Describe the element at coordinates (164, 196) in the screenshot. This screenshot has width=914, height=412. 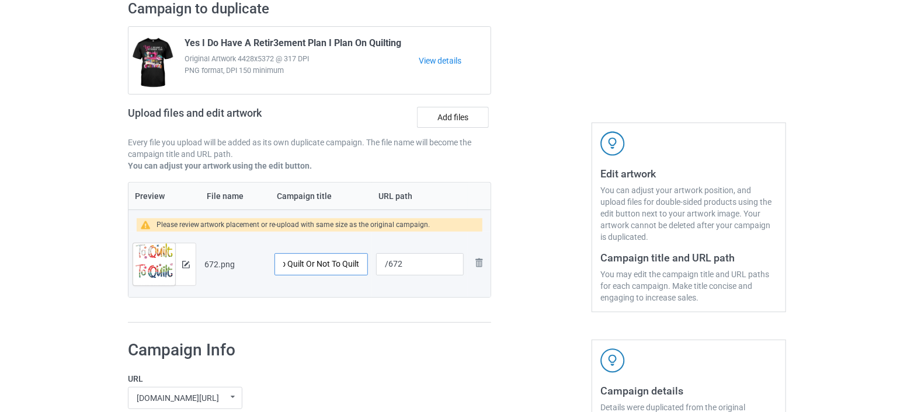
I see `th: Preview` at that location.